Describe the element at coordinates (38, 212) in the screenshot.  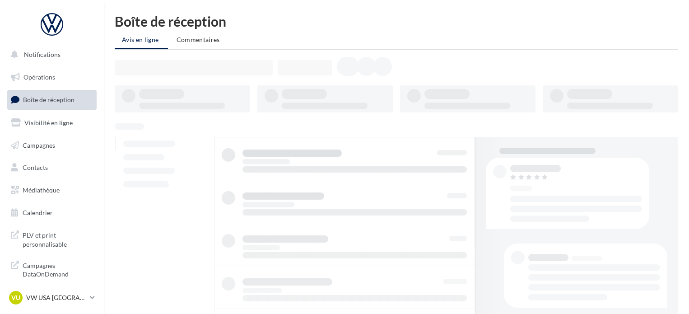
I see `span: Calendrier` at that location.